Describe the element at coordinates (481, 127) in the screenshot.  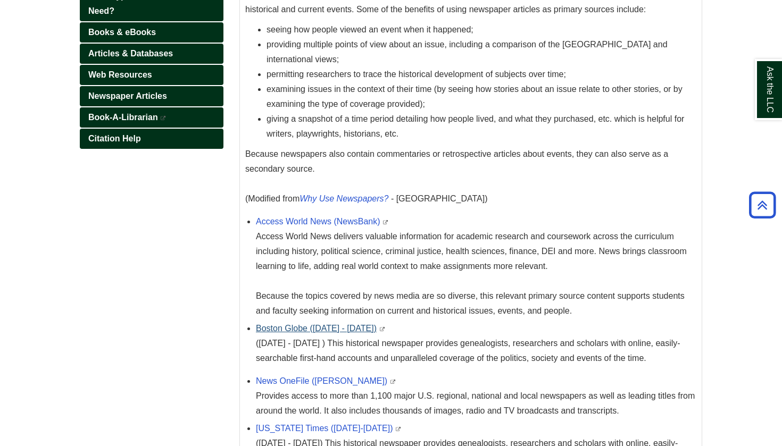
I see `li: giving a snapshot of a time period detailing how people lived, and what they purchased, etc. whic...` at that location.